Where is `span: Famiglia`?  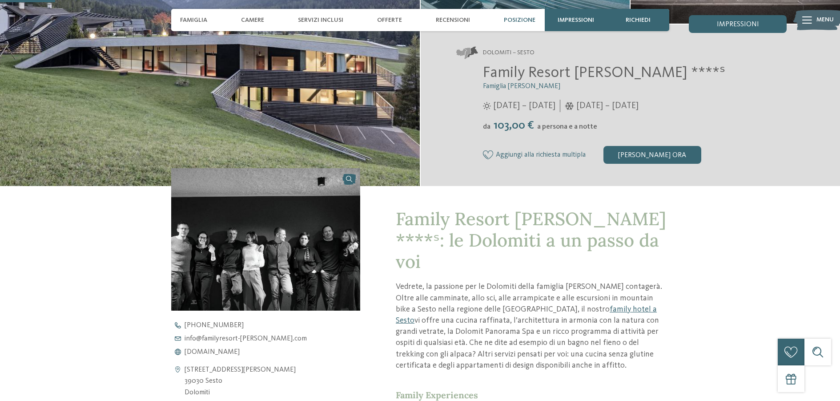
span: Famiglia is located at coordinates (193, 20).